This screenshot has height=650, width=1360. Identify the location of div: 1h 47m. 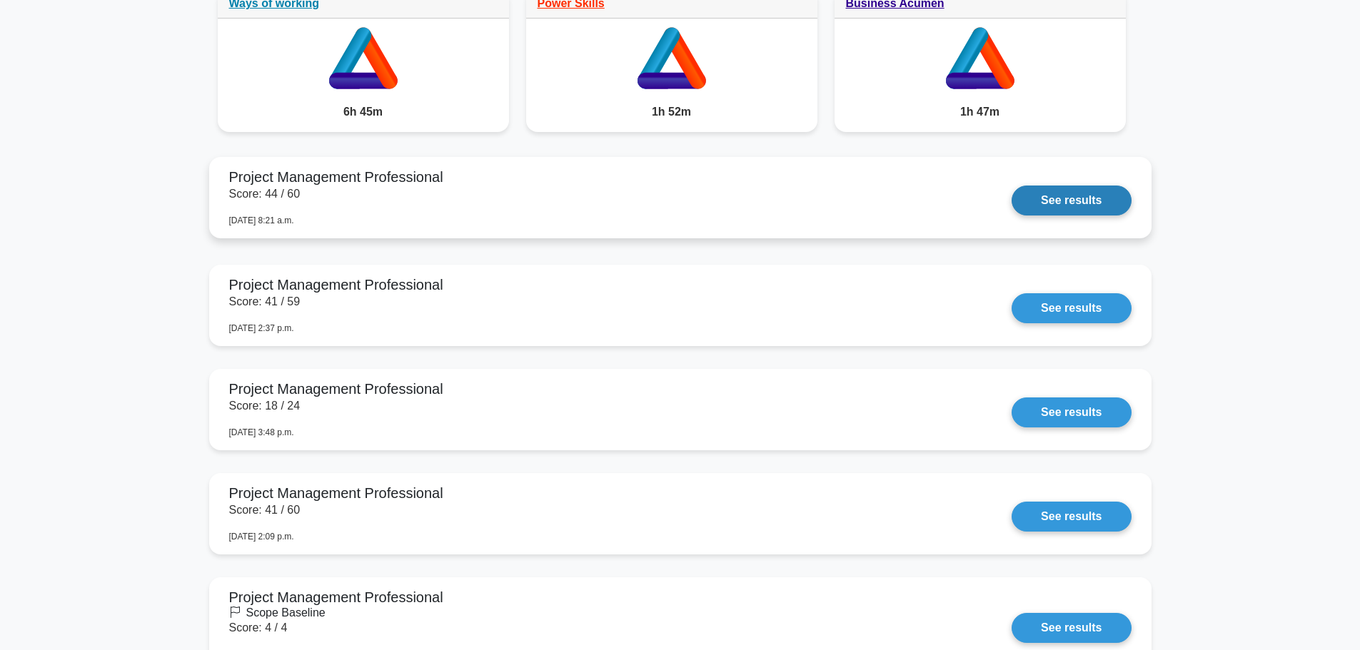
(980, 112).